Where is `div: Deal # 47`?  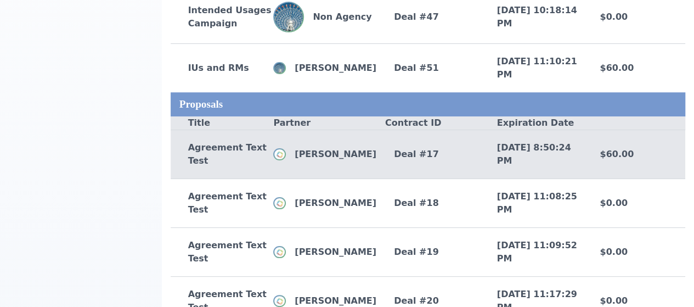 div: Deal # 47 is located at coordinates (428, 17).